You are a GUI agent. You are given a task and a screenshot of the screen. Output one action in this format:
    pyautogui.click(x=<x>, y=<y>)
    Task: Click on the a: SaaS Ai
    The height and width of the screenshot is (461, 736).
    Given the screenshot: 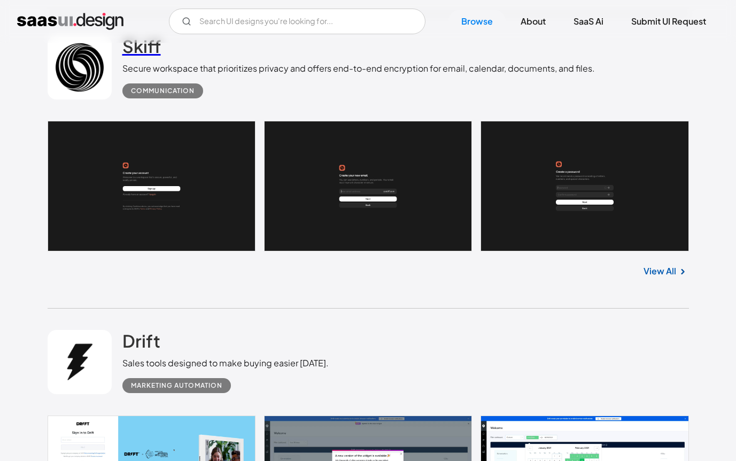 What is the action you would take?
    pyautogui.click(x=588, y=21)
    